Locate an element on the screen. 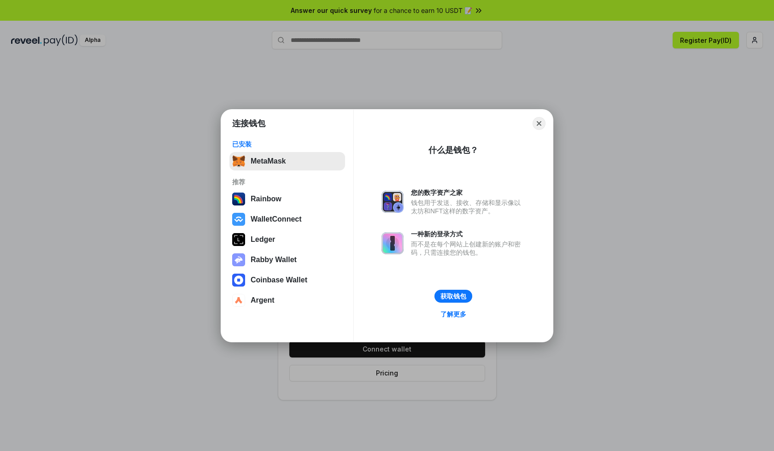  div: 了解更多 is located at coordinates (454, 314).